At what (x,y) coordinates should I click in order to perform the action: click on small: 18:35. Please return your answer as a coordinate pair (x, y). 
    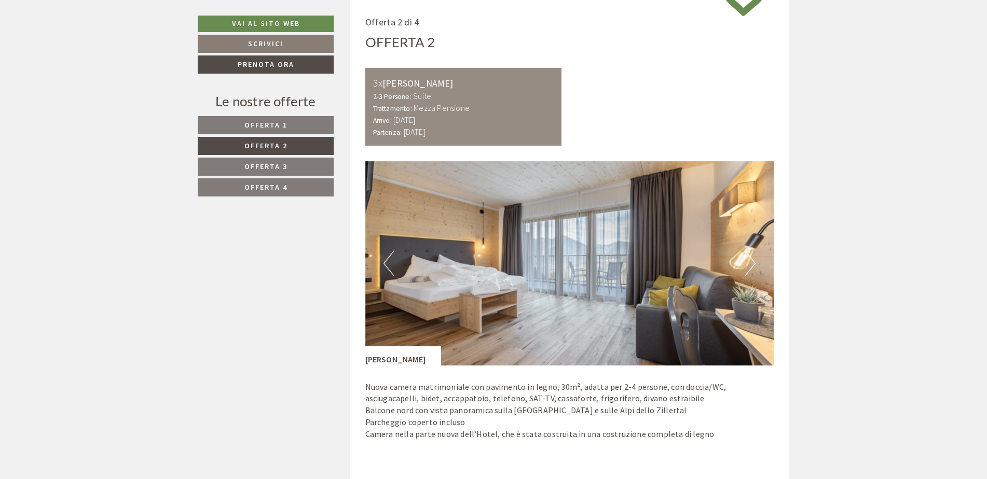
    Looking at the image, I should click on (133, 142).